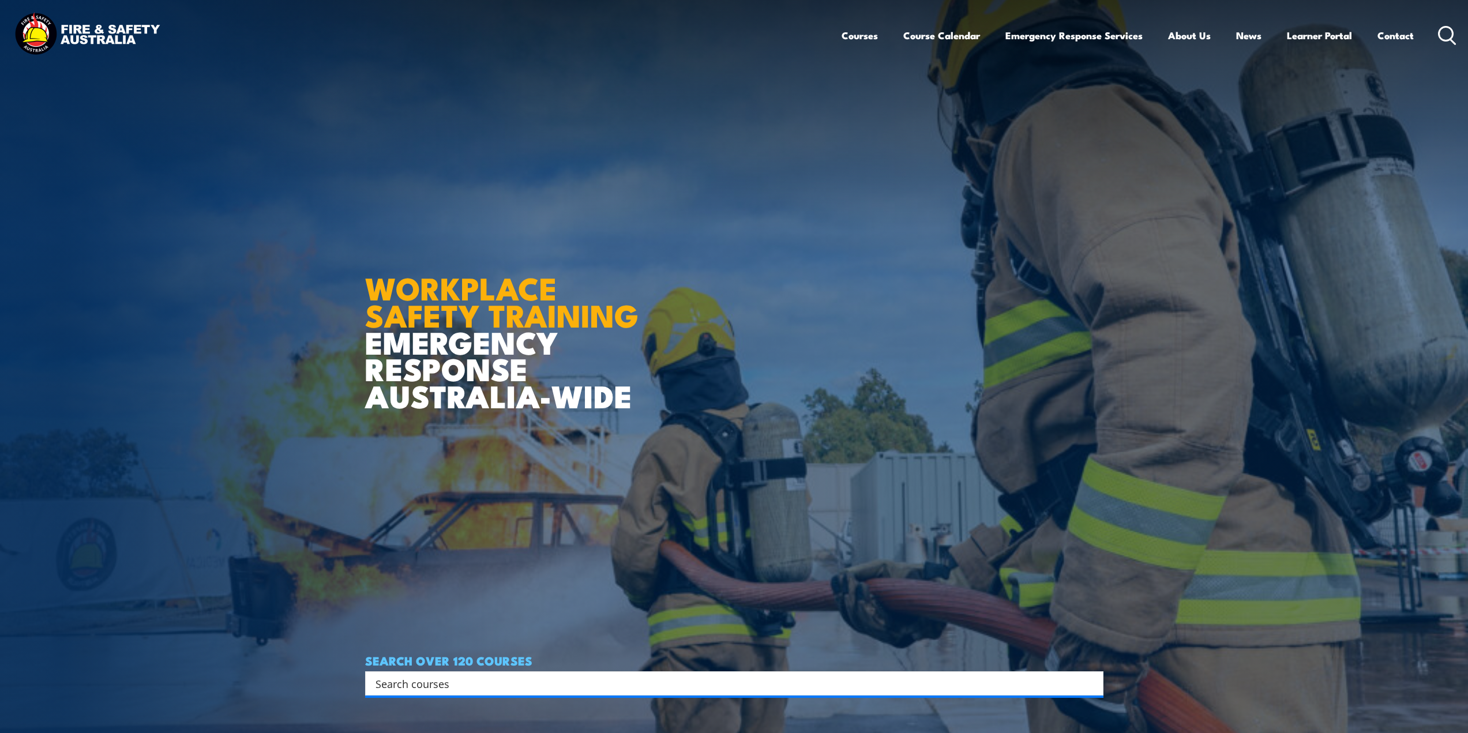  I want to click on h4: SEARCH OVER 120 COURSES, so click(734, 660).